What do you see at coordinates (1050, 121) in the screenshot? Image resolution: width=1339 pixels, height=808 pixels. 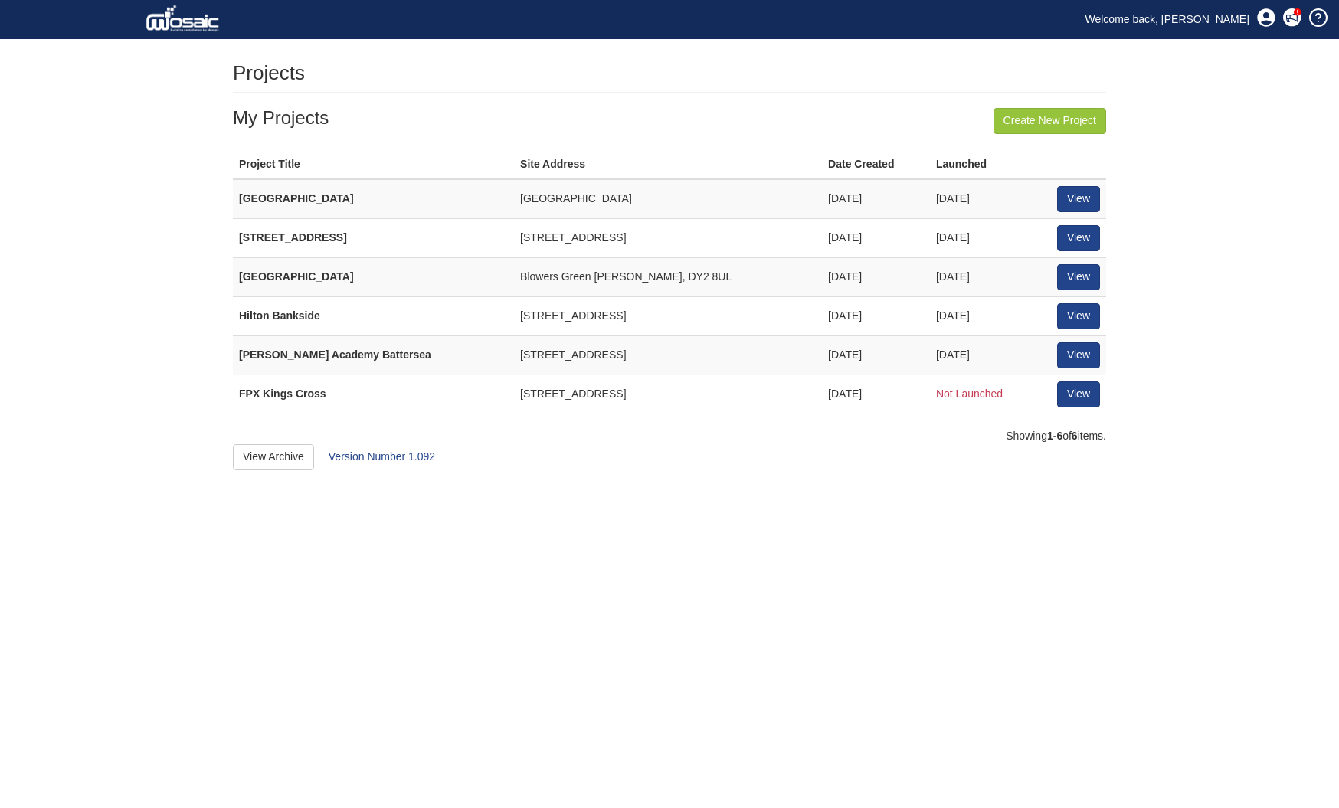 I see `a: Create New Project` at bounding box center [1050, 121].